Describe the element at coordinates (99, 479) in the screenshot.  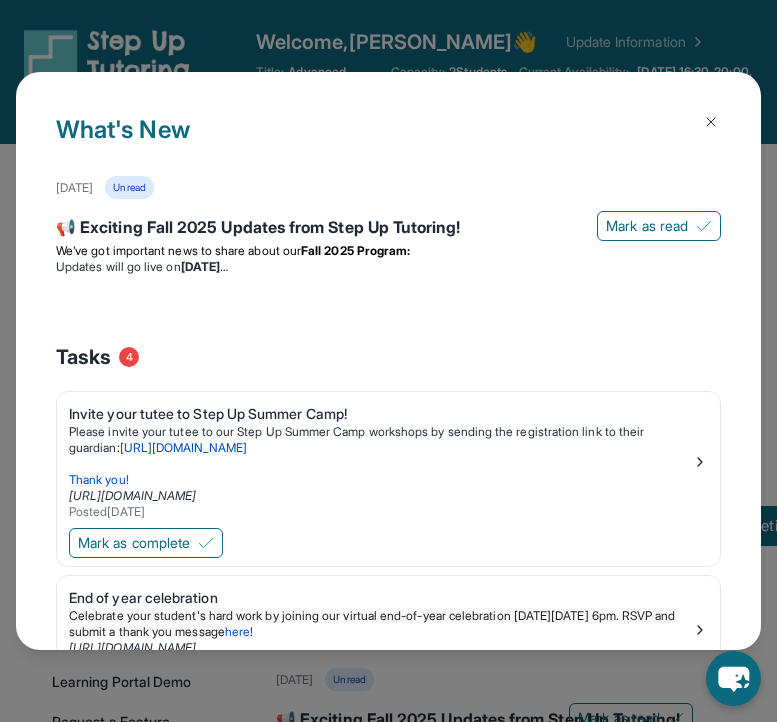
I see `span: Thank you!` at that location.